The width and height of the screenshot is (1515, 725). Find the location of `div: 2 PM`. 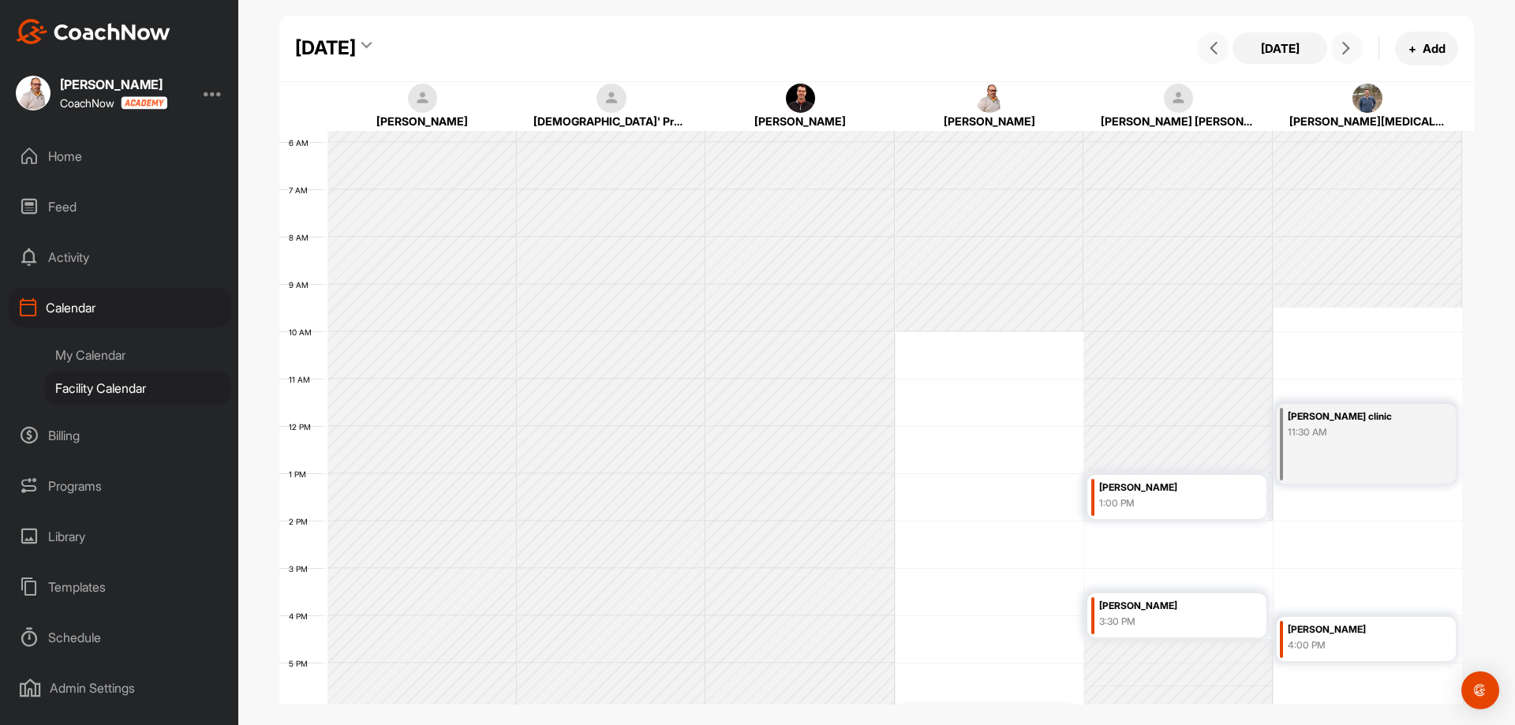

div: 2 PM is located at coordinates (302, 522).